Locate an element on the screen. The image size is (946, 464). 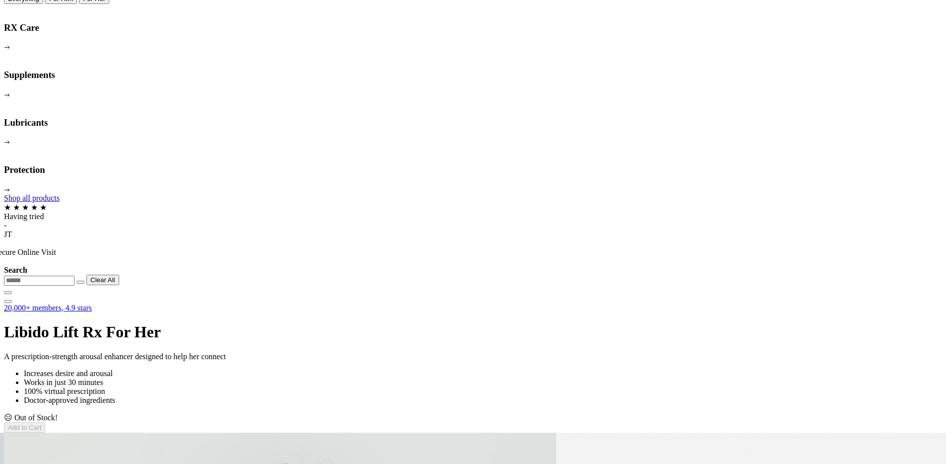
div: JT is located at coordinates (473, 234).